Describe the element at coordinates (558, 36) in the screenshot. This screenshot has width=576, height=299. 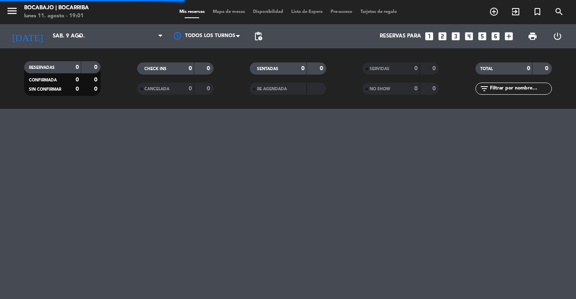
I see `div: LOG OUT` at that location.